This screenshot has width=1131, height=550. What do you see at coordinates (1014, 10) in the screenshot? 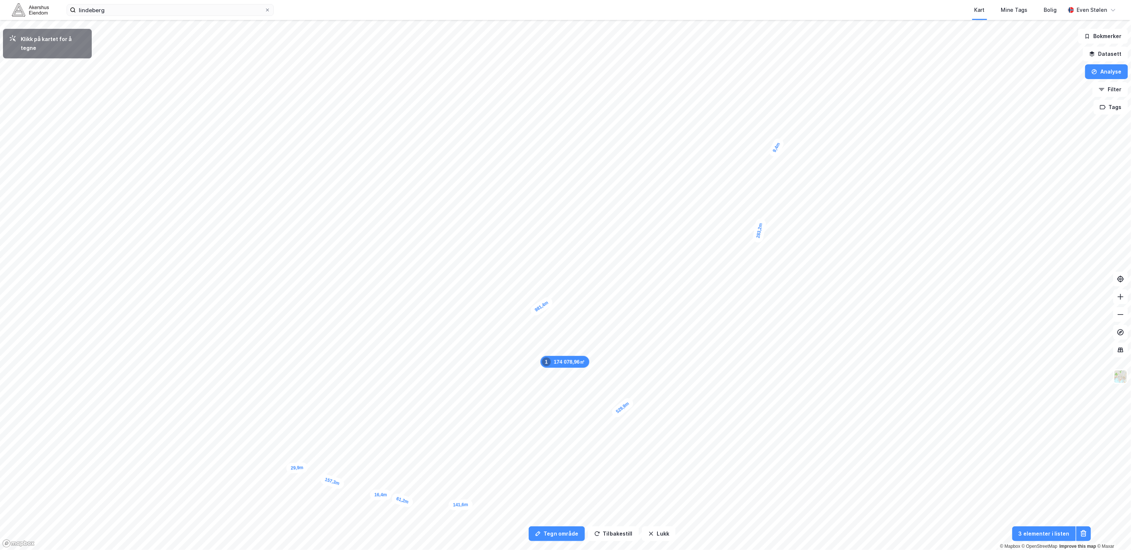
I see `div: Mine Tags` at bounding box center [1014, 10].